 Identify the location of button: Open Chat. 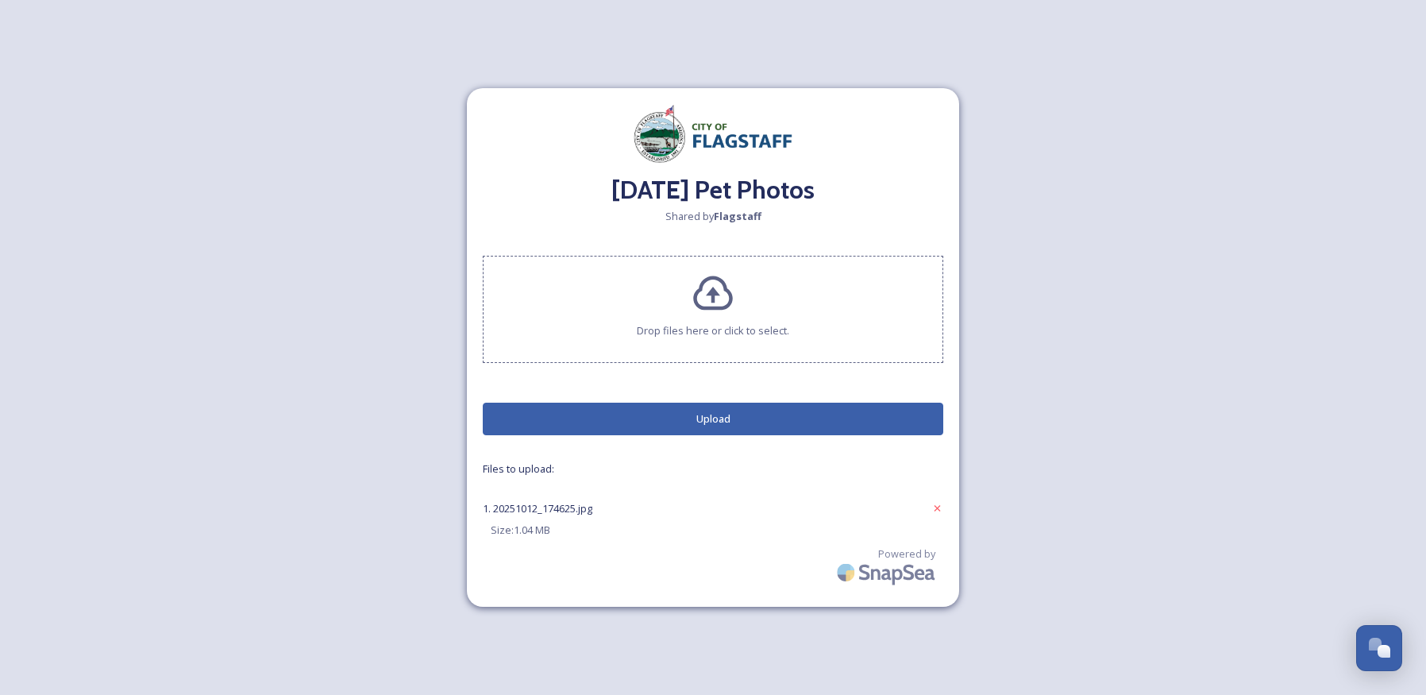
(1379, 648).